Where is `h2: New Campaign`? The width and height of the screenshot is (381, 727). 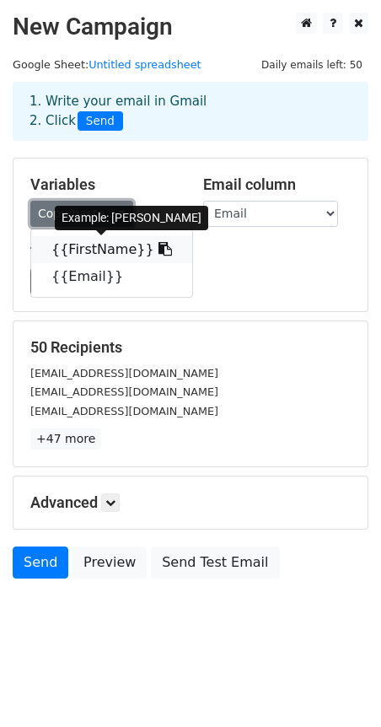 h2: New Campaign is located at coordinates (191, 27).